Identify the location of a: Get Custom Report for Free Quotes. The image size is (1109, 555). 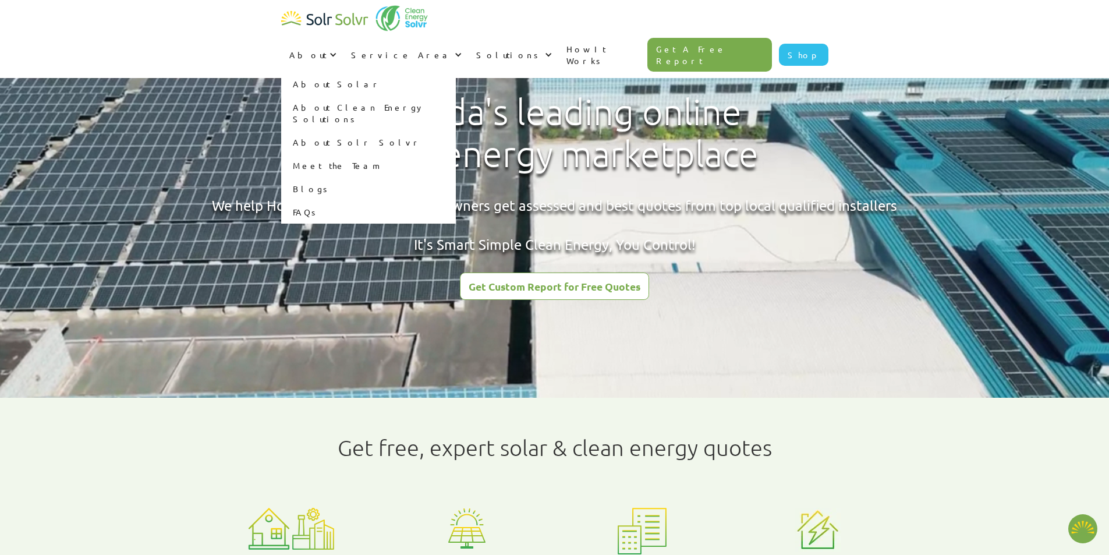
(554, 286).